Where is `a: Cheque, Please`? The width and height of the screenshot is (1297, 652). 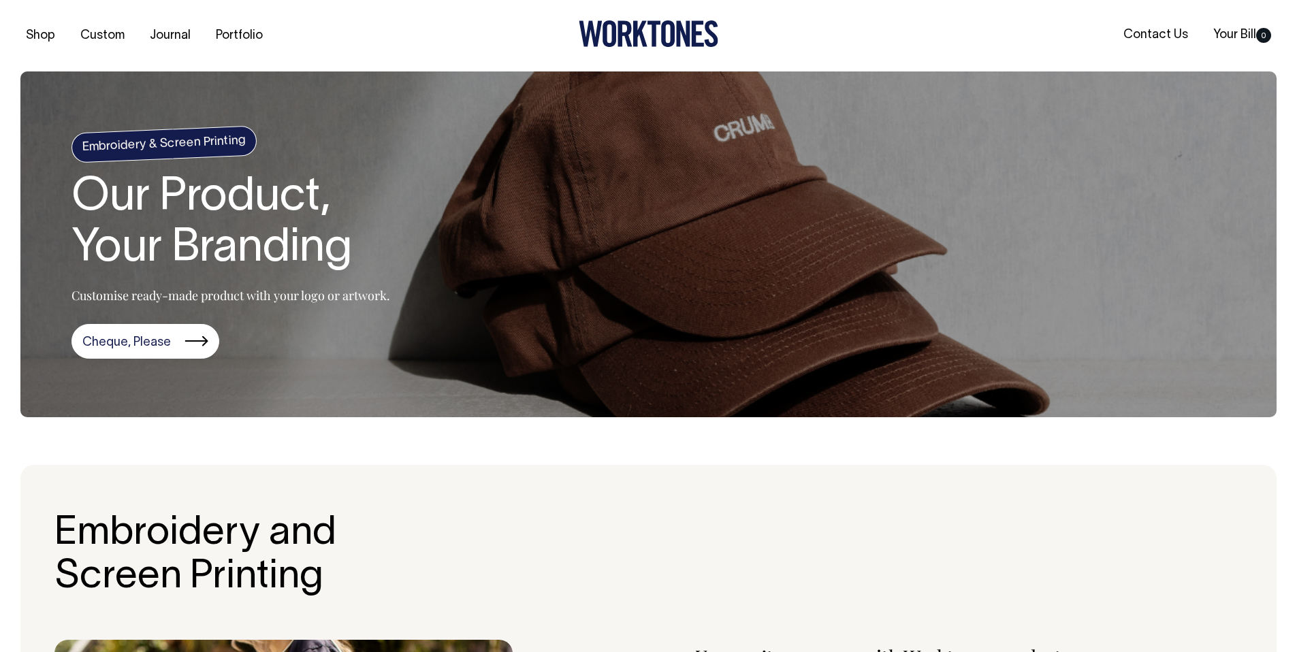
a: Cheque, Please is located at coordinates (145, 342).